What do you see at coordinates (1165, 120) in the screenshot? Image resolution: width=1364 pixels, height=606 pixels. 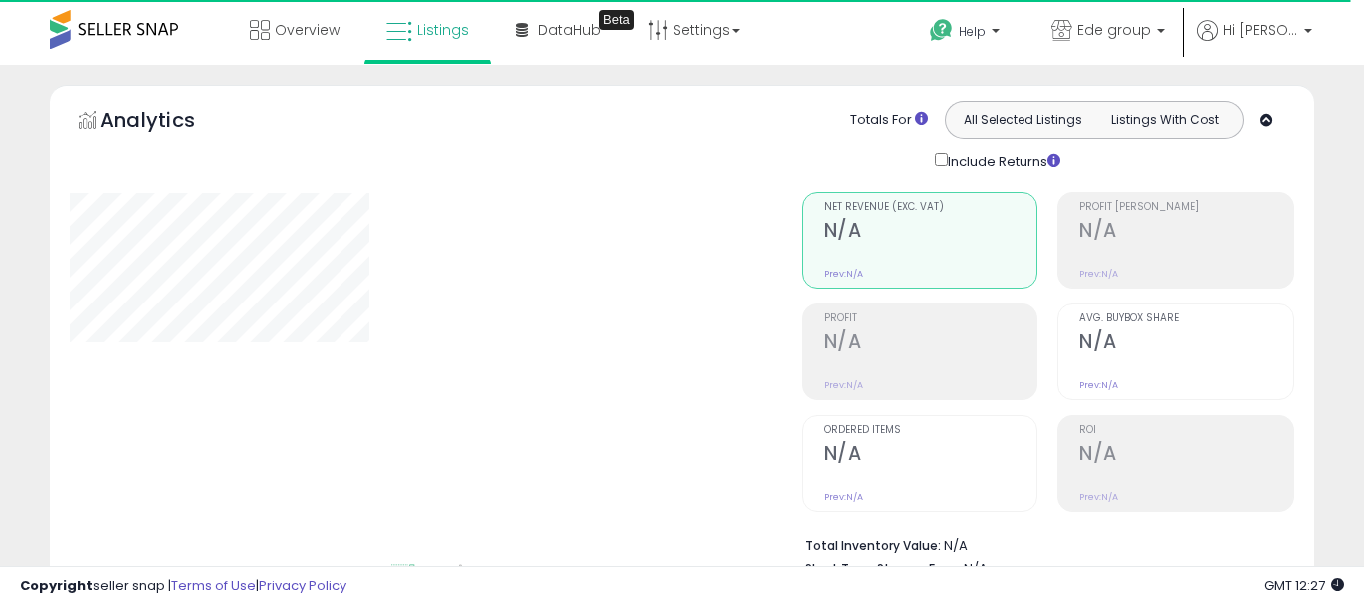 I see `button: Listings With Cost` at bounding box center [1165, 120].